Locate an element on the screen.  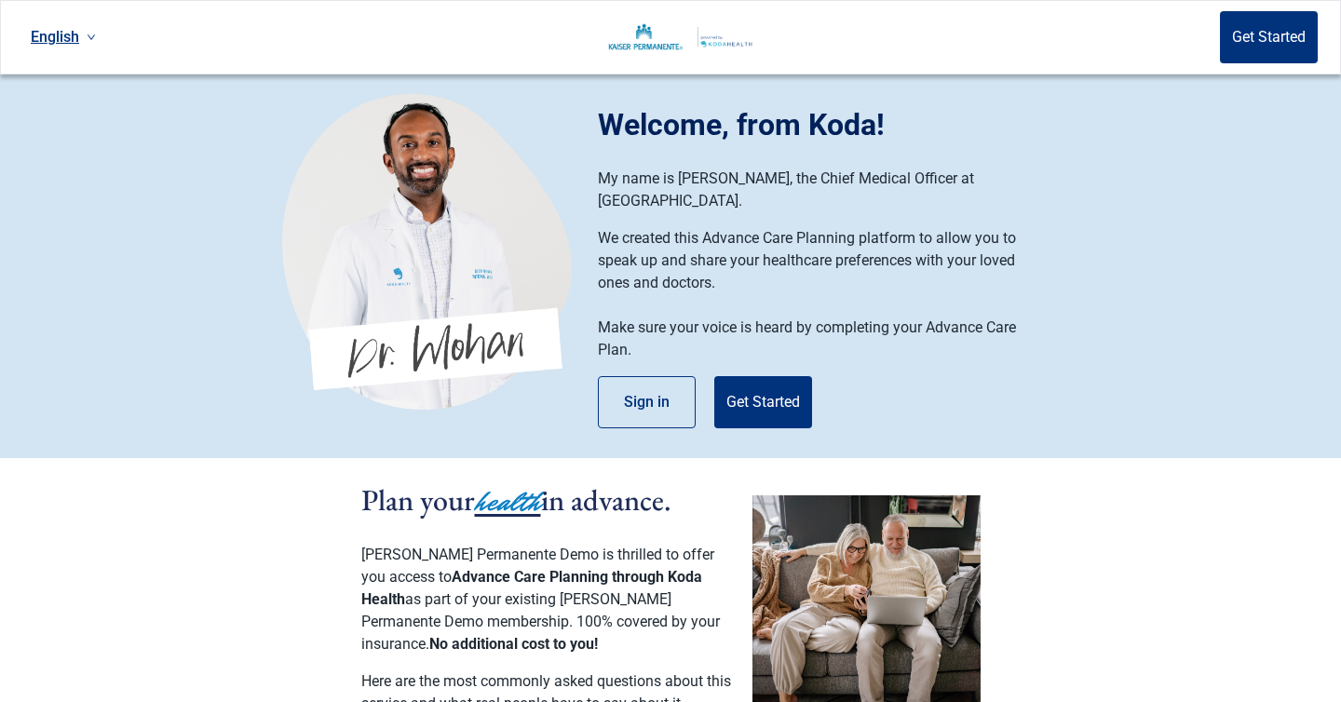
span: in advance. is located at coordinates (606, 500).